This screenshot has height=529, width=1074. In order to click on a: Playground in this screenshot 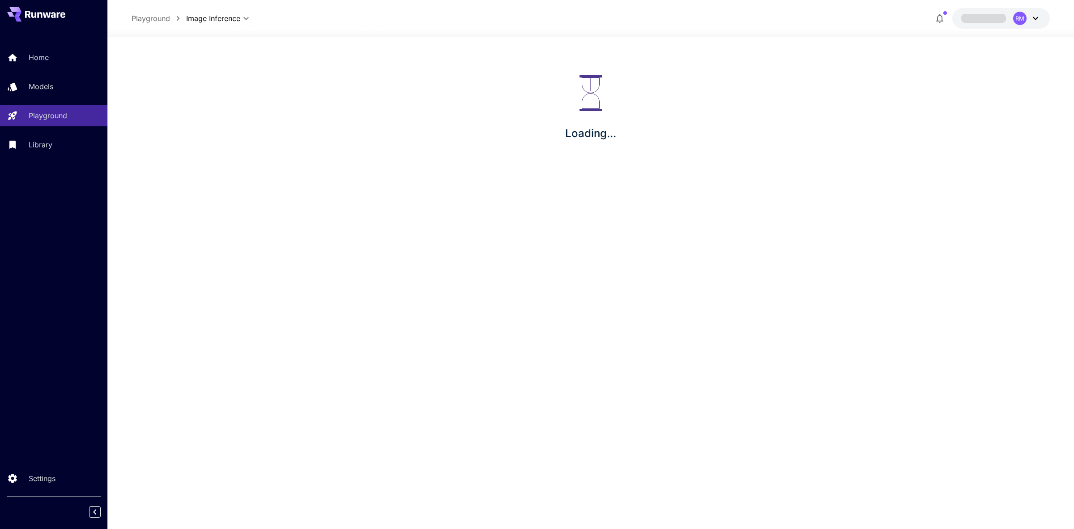, I will do `click(151, 18)`.